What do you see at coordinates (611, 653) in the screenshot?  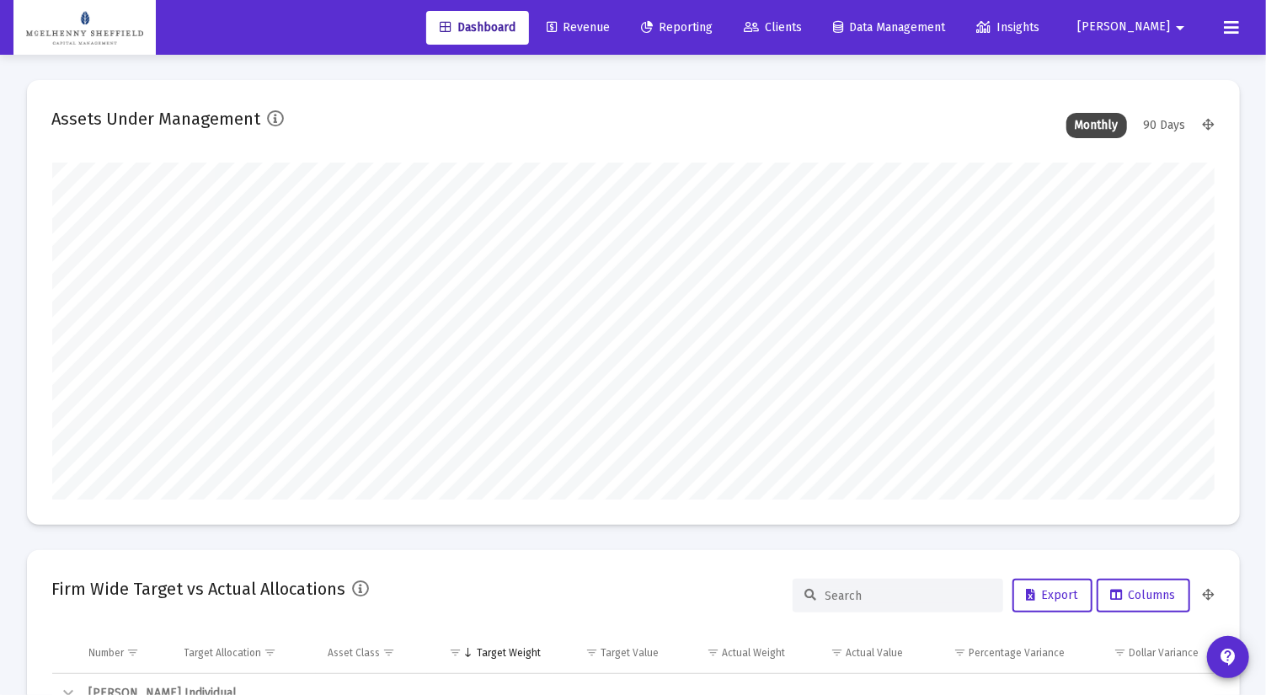 I see `td: Column Target Value` at bounding box center [611, 653].